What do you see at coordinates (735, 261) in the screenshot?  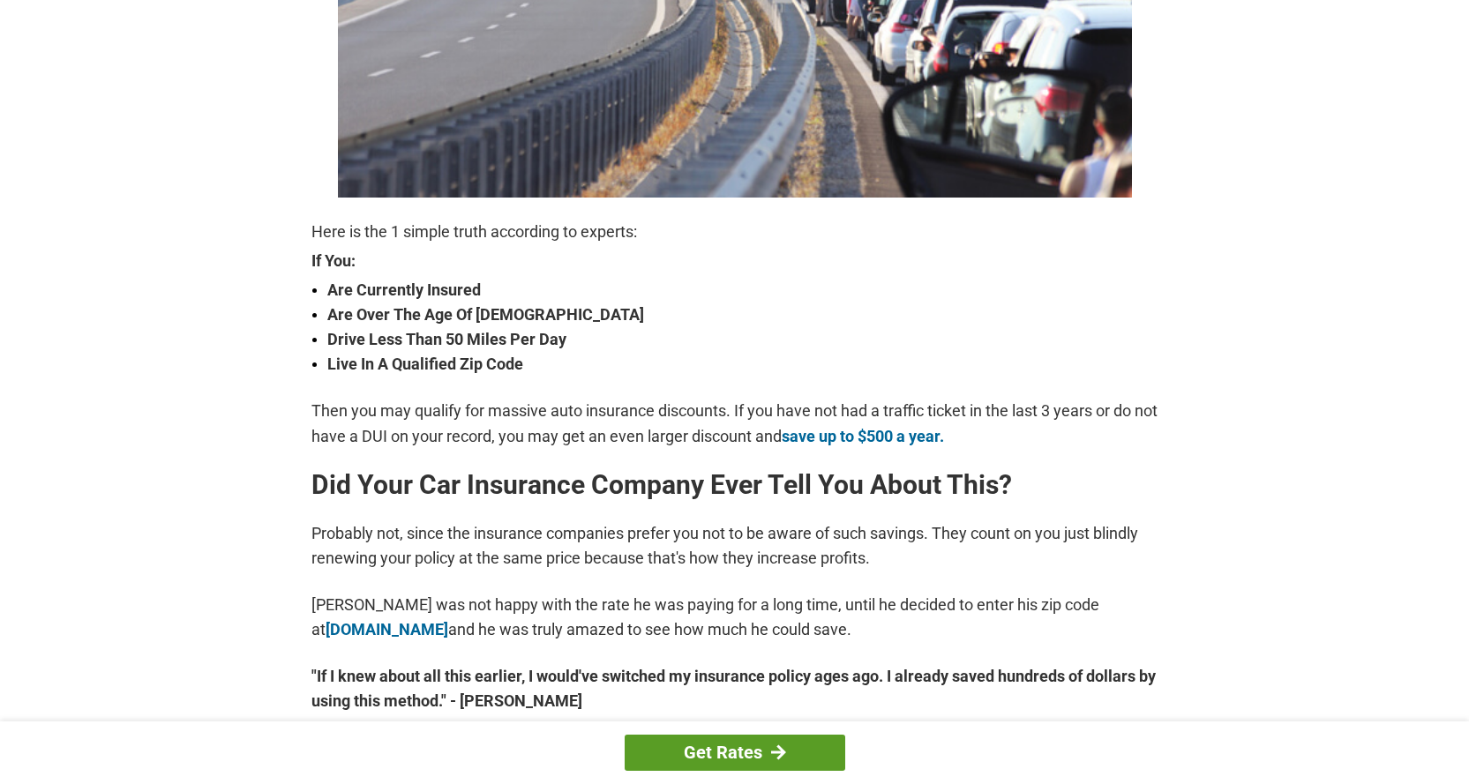 I see `strong: If You:` at bounding box center [735, 261].